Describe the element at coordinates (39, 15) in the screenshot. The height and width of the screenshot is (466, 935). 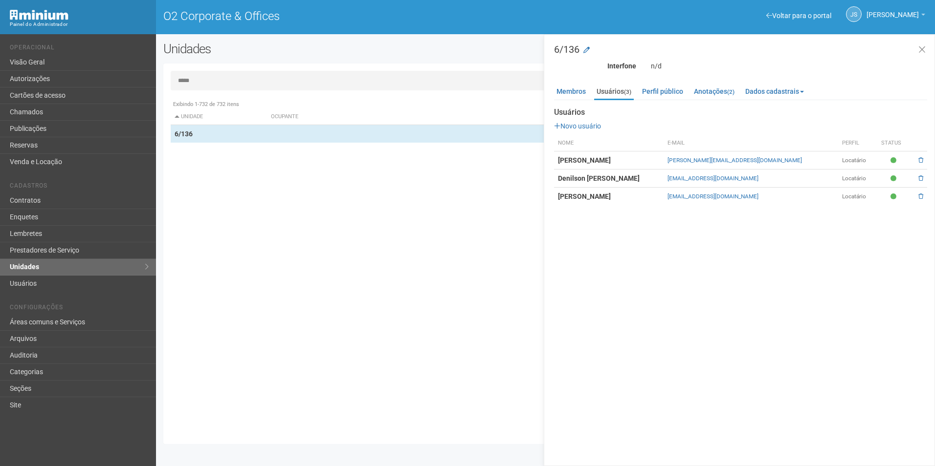
I see `img: Minium` at that location.